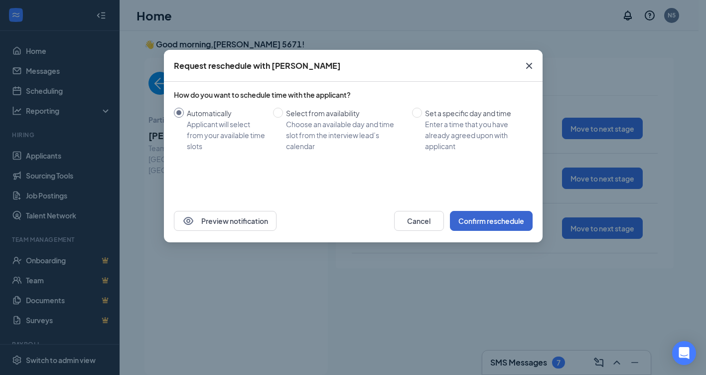 This screenshot has height=375, width=706. What do you see at coordinates (529, 66) in the screenshot?
I see `svg: Cross` at bounding box center [529, 66].